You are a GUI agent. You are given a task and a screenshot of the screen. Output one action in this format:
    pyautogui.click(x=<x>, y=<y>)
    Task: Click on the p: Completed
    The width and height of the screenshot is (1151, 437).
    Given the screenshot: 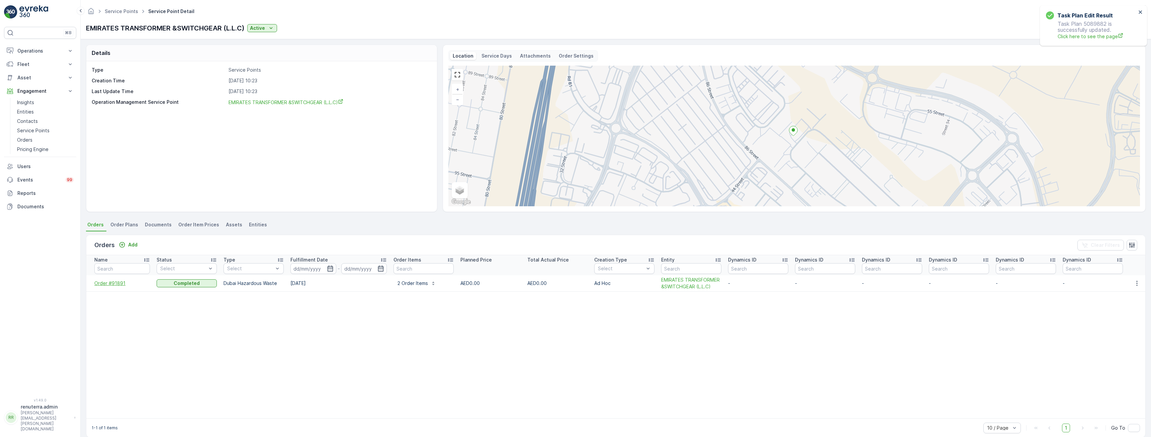 What is the action you would take?
    pyautogui.click(x=187, y=283)
    